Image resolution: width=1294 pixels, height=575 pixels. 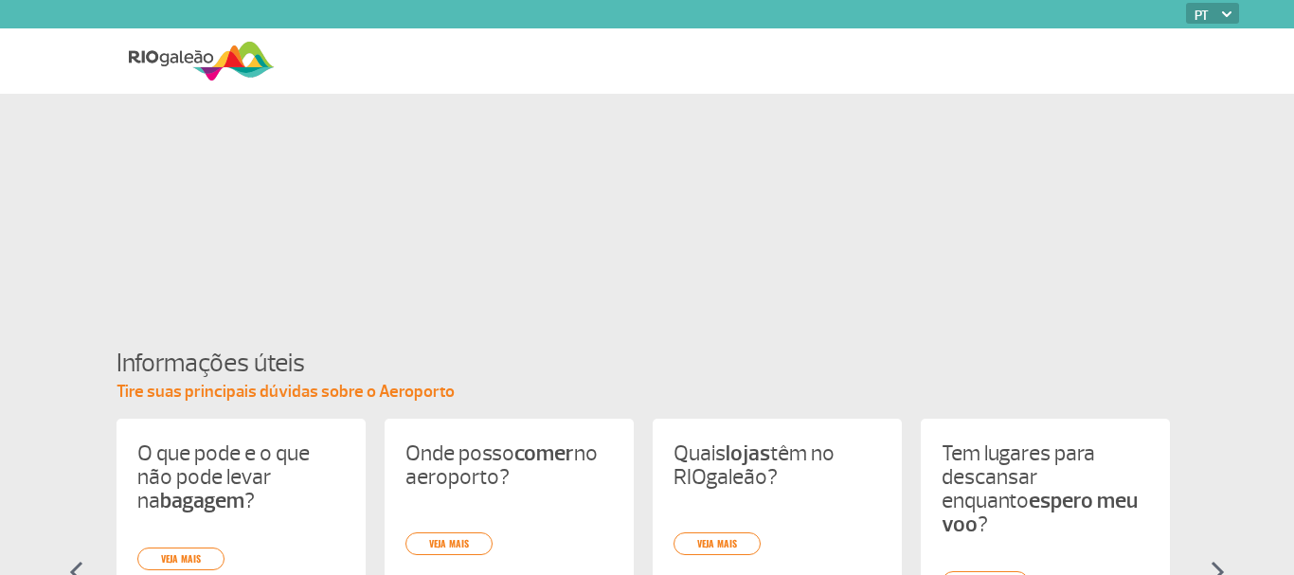 What do you see at coordinates (747, 453) in the screenshot?
I see `strong: lojas` at bounding box center [747, 453].